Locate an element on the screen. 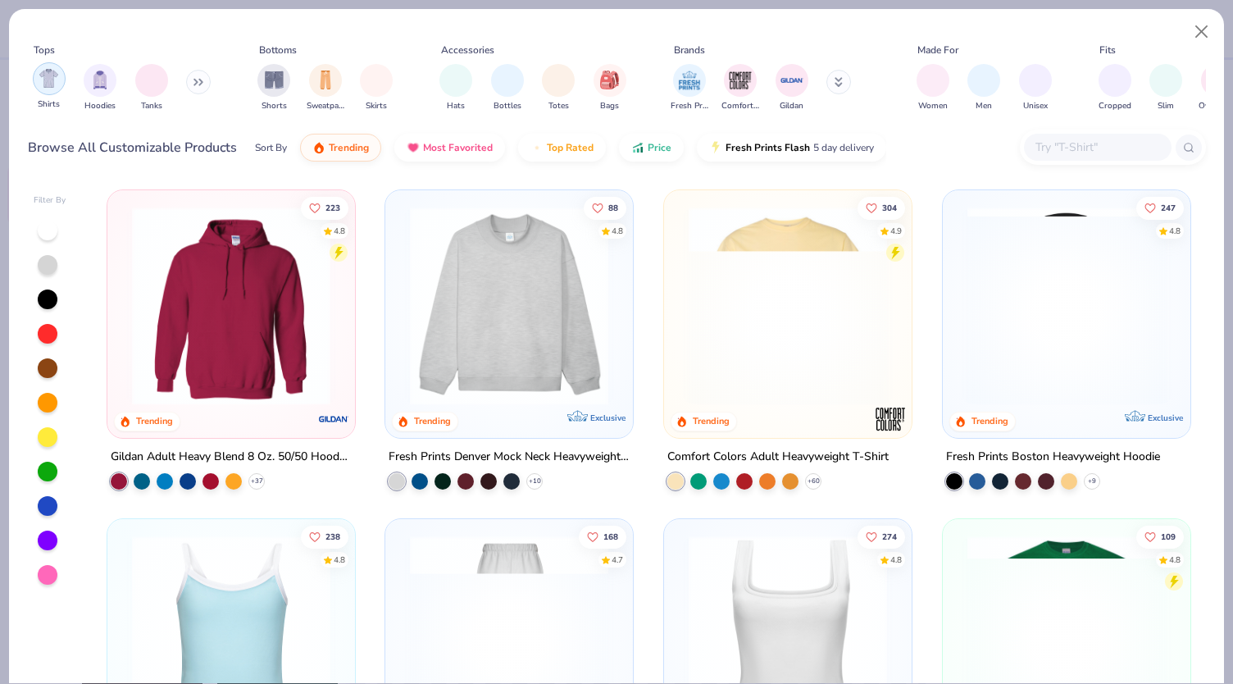  span: 274 is located at coordinates (890, 536).